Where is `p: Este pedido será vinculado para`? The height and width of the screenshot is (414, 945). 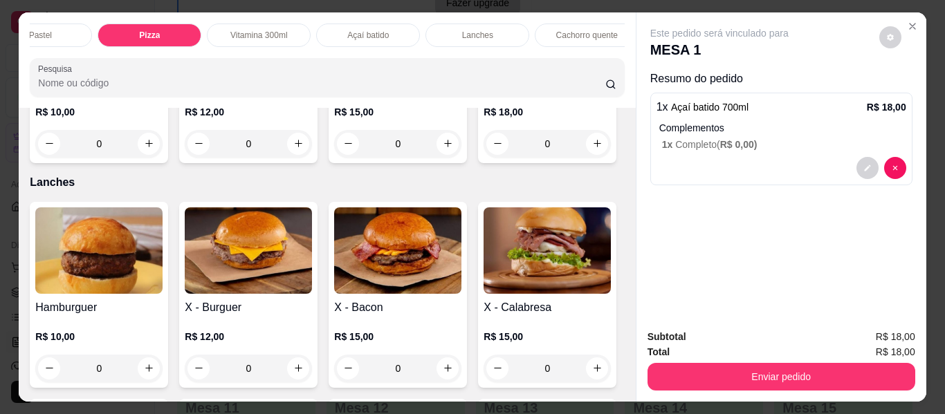
p: Este pedido será vinculado para is located at coordinates (719, 33).